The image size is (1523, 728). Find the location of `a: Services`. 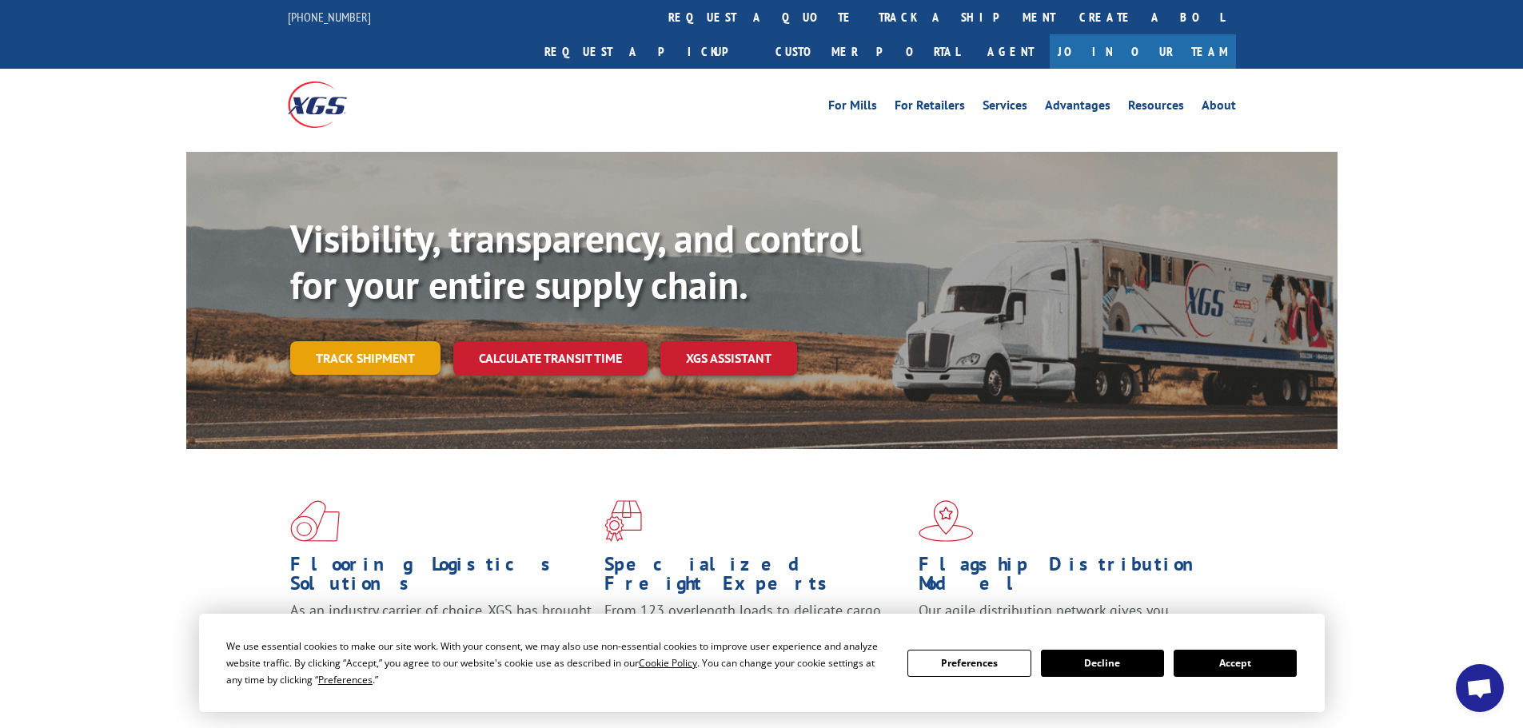

a: Services is located at coordinates (1005, 108).